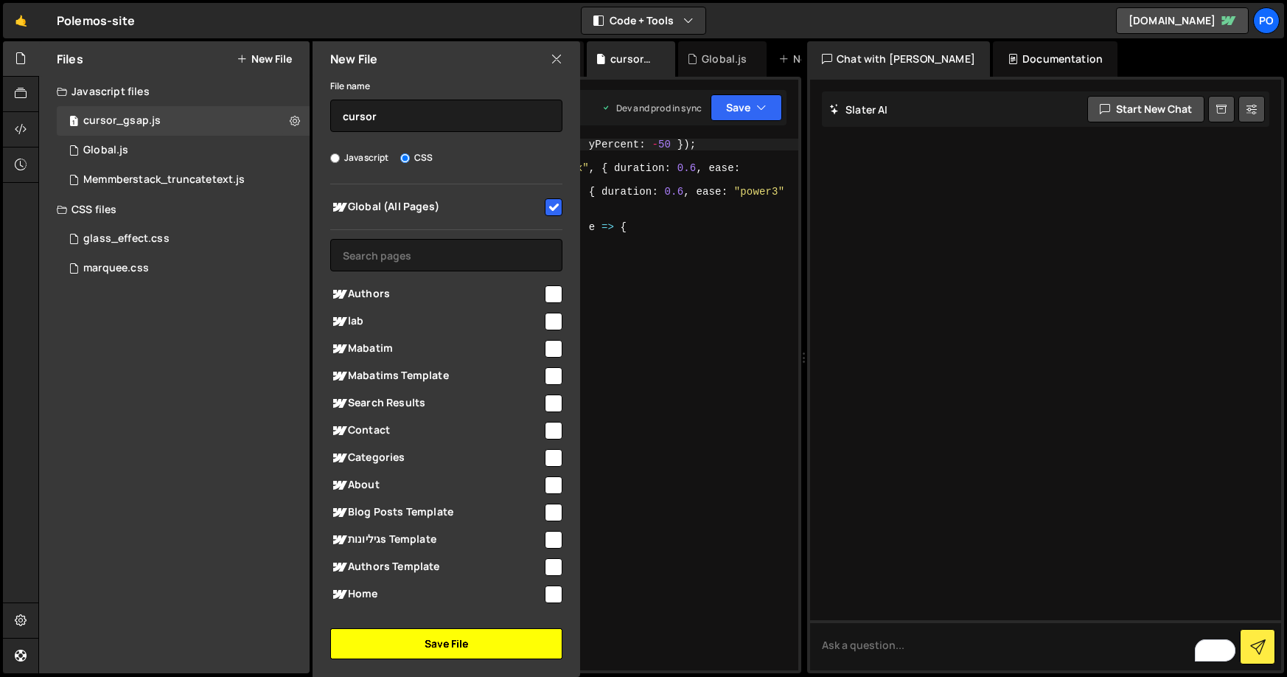  I want to click on a: Po, so click(1267, 21).